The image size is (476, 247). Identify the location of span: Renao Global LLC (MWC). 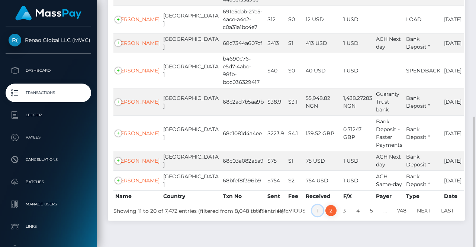
(48, 40).